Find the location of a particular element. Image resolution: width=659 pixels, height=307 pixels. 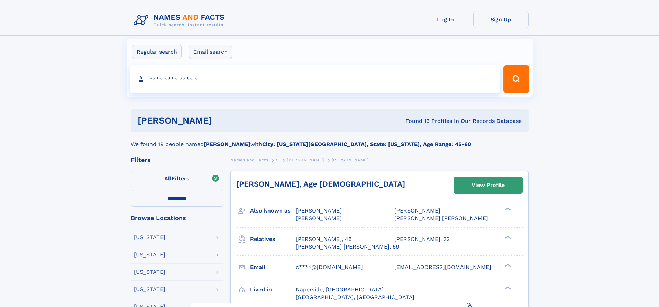

h3: Also known as is located at coordinates (273, 211).